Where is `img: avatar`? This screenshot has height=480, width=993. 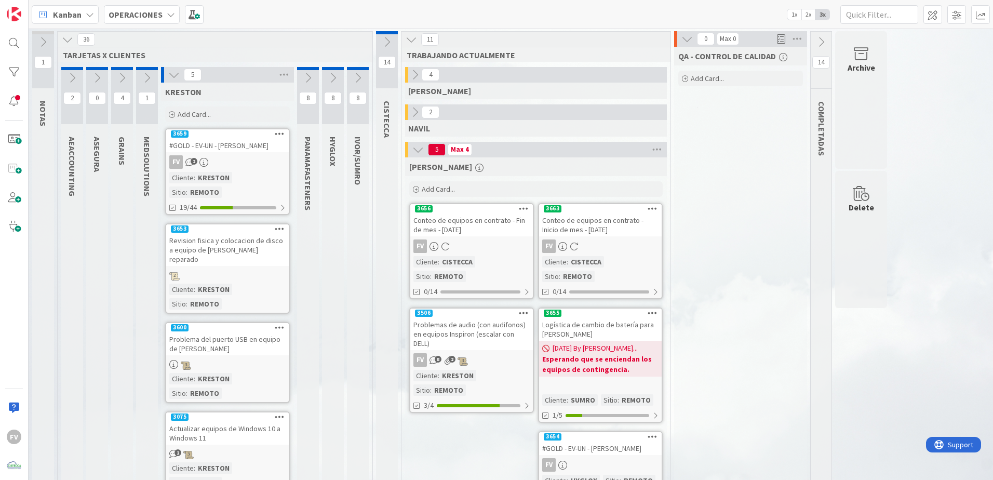 img: avatar is located at coordinates (14, 466).